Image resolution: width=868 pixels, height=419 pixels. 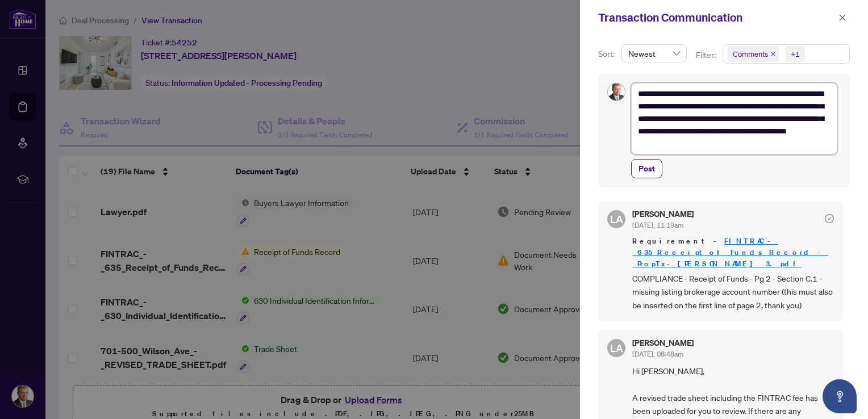 I want to click on span: check-circle, so click(x=829, y=219).